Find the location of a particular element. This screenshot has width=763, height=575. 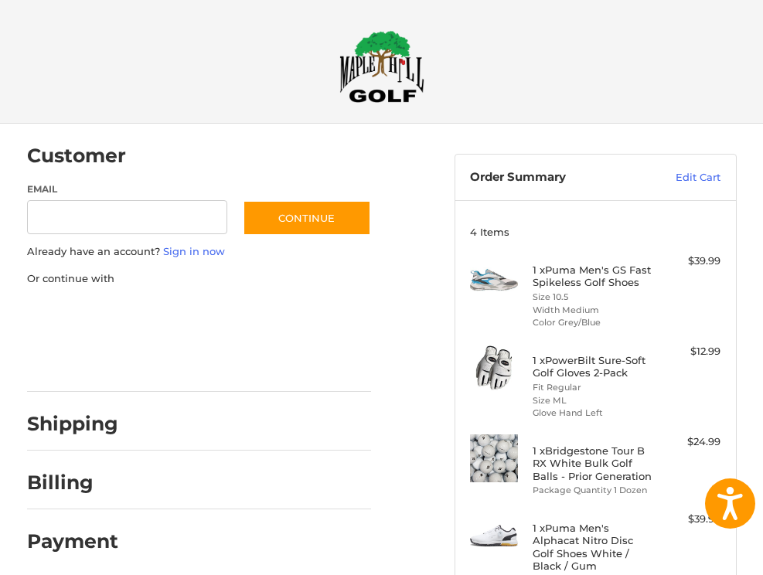

h4: 1 x PowerBilt Sure-Soft Golf Gloves 2-Pack is located at coordinates (593, 367).